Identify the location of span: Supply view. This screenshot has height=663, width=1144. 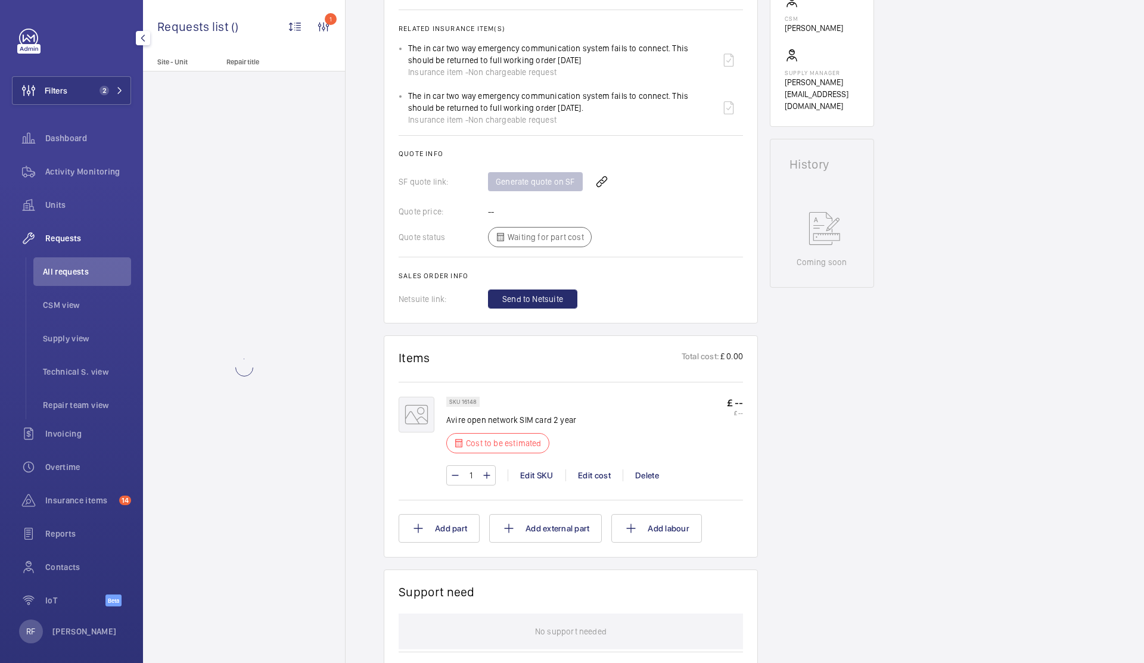
(87, 338).